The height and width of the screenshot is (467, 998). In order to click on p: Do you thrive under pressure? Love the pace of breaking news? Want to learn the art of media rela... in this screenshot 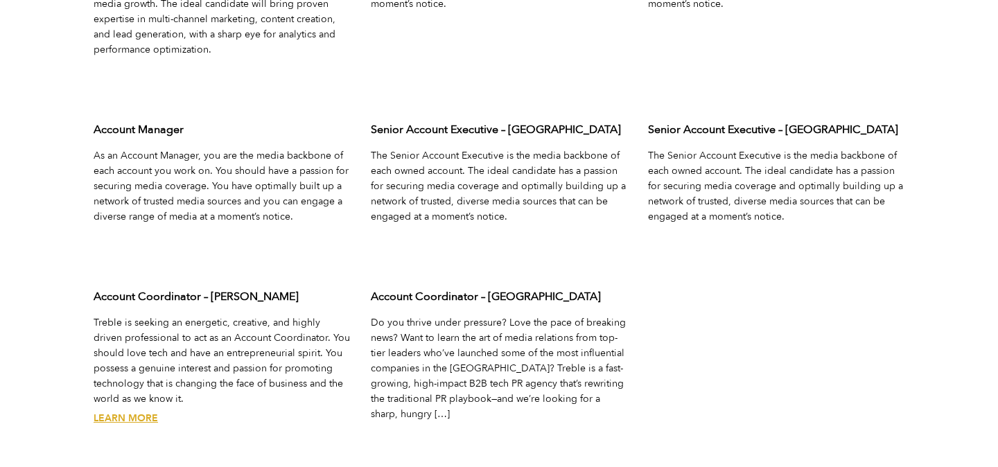, I will do `click(499, 369)`.